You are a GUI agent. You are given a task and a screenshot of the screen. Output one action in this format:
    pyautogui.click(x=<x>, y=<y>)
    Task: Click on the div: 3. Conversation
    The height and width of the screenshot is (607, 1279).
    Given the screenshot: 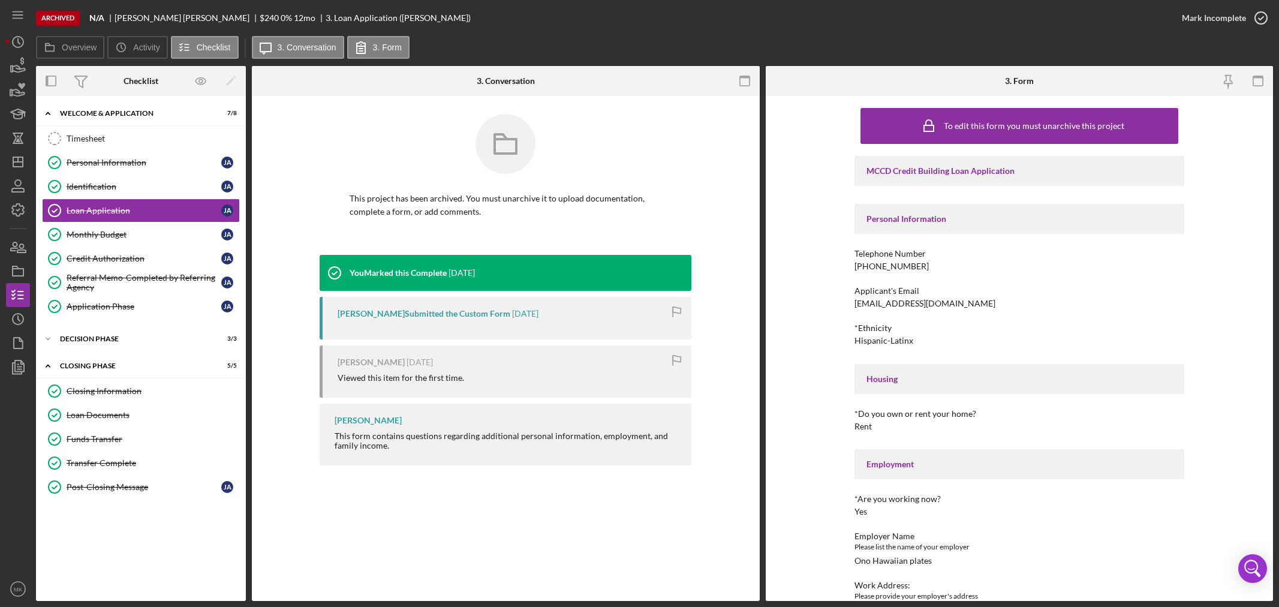 What is the action you would take?
    pyautogui.click(x=505, y=81)
    